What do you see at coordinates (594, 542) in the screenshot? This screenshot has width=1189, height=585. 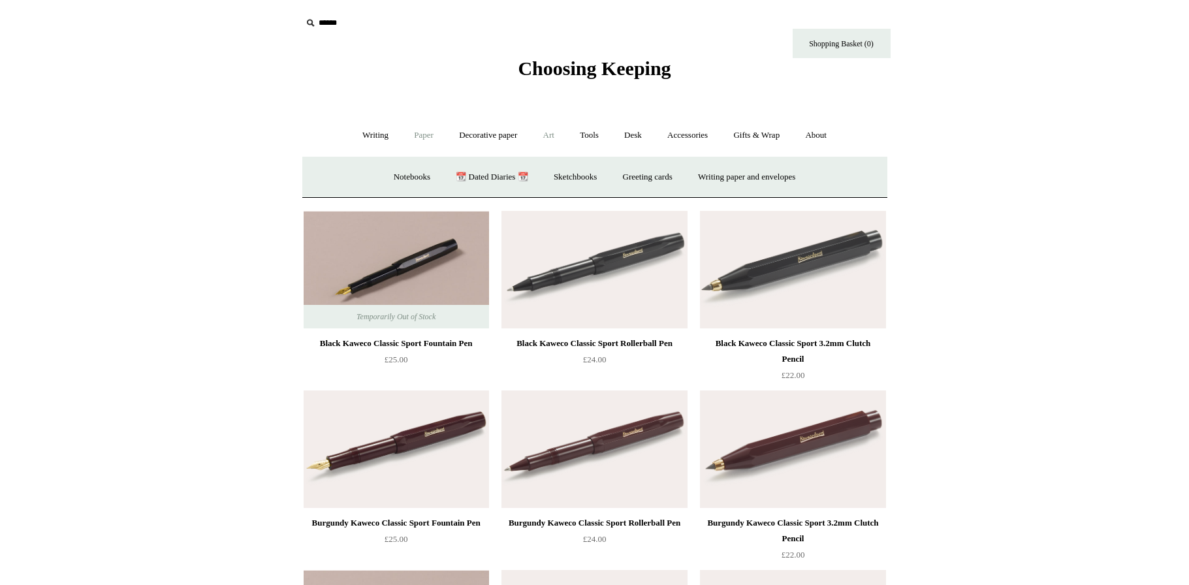 I see `a: Burgundy Kaweco Classic Sport Rollerball Pen £24.00` at bounding box center [594, 542].